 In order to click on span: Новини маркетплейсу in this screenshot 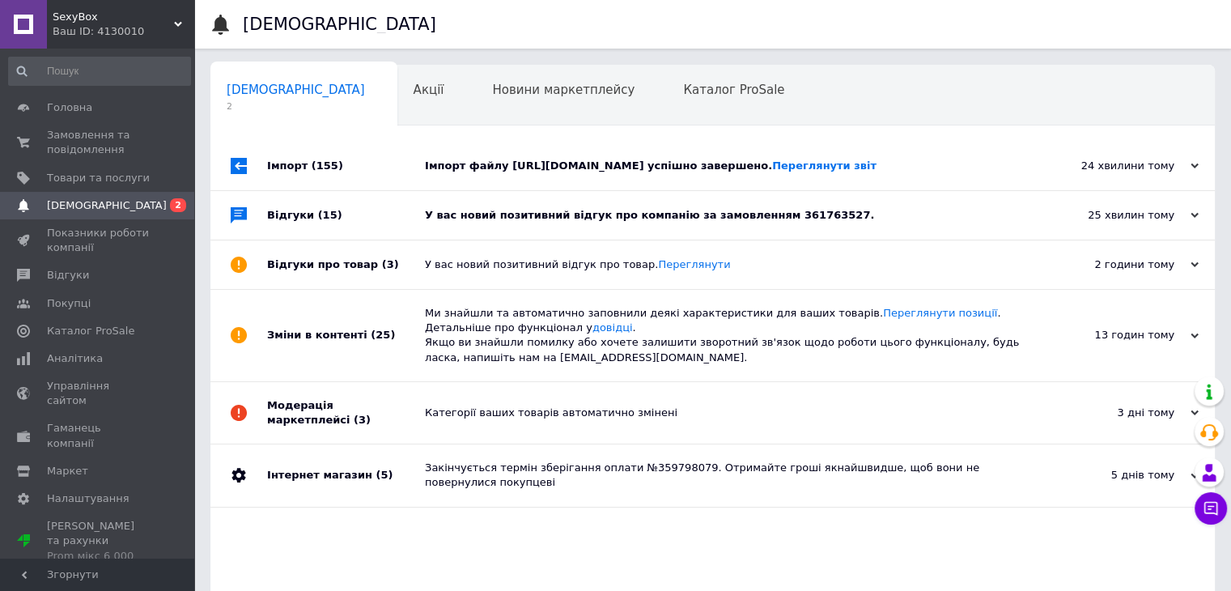, I will do `click(563, 90)`.